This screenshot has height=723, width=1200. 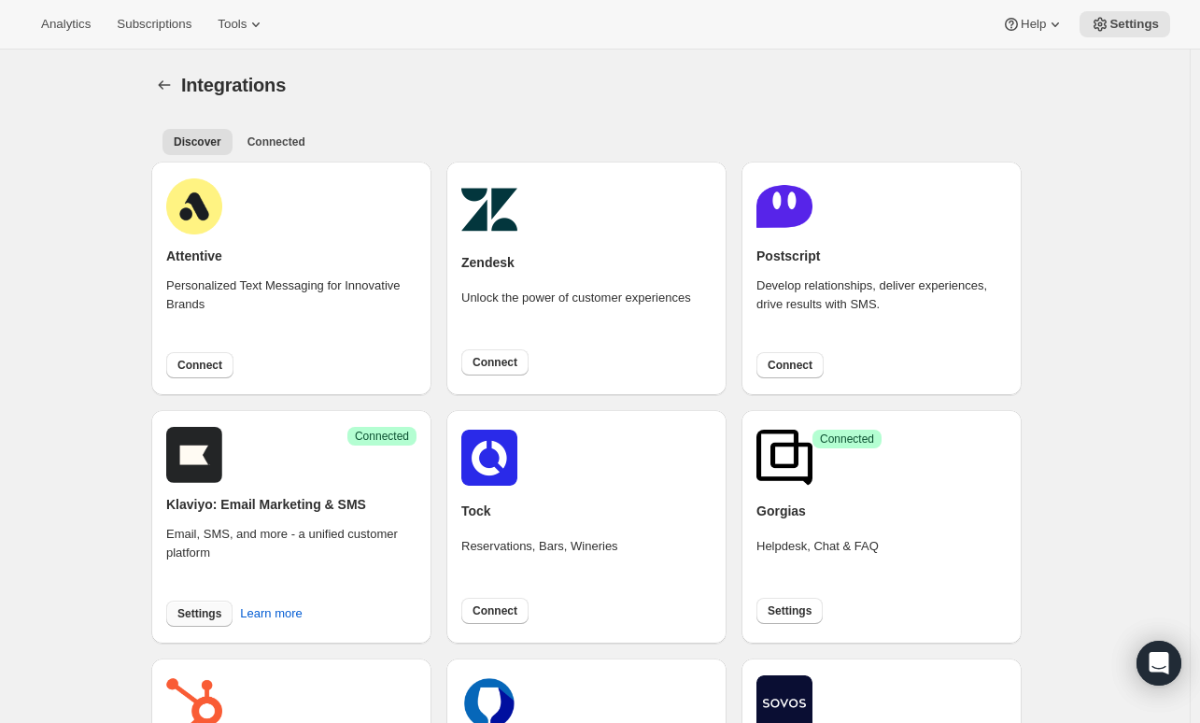 What do you see at coordinates (489, 458) in the screenshot?
I see `img: tockicon.png` at bounding box center [489, 458].